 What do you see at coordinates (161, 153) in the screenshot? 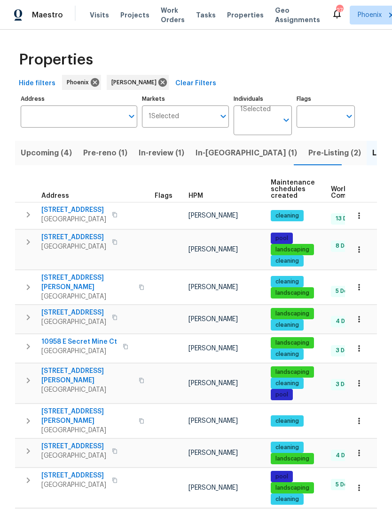
I see `span: In-review (1)` at bounding box center [161, 153].